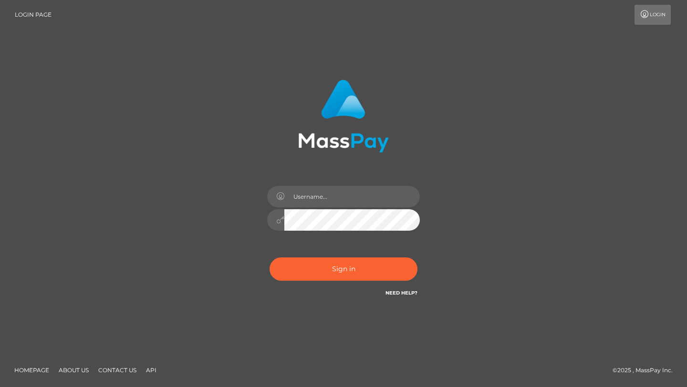  I want to click on a: Homepage, so click(31, 370).